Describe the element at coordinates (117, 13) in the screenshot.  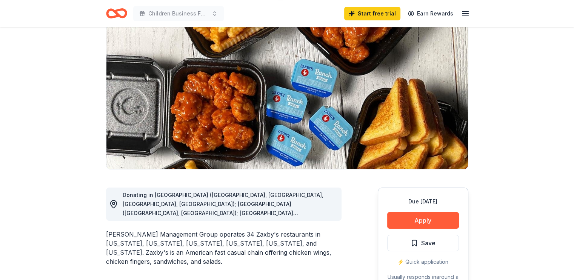
I see `a: Home` at that location.